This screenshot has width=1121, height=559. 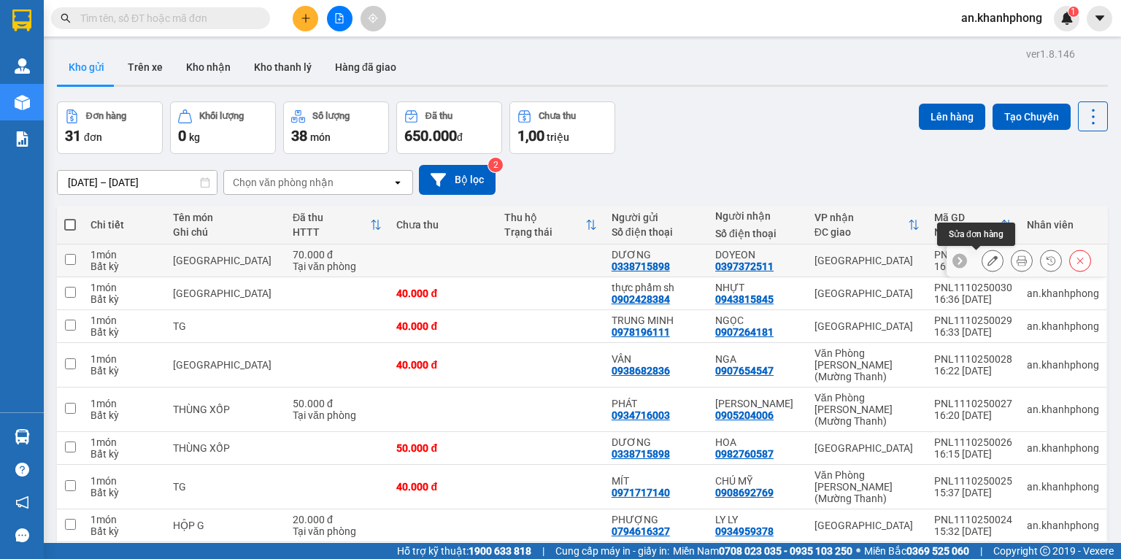 What do you see at coordinates (641, 332) in the screenshot?
I see `div: 0978196111` at bounding box center [641, 332].